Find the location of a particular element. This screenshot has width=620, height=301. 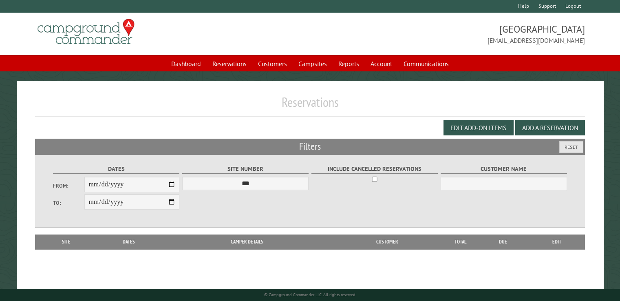

th: Edit is located at coordinates (557, 242).